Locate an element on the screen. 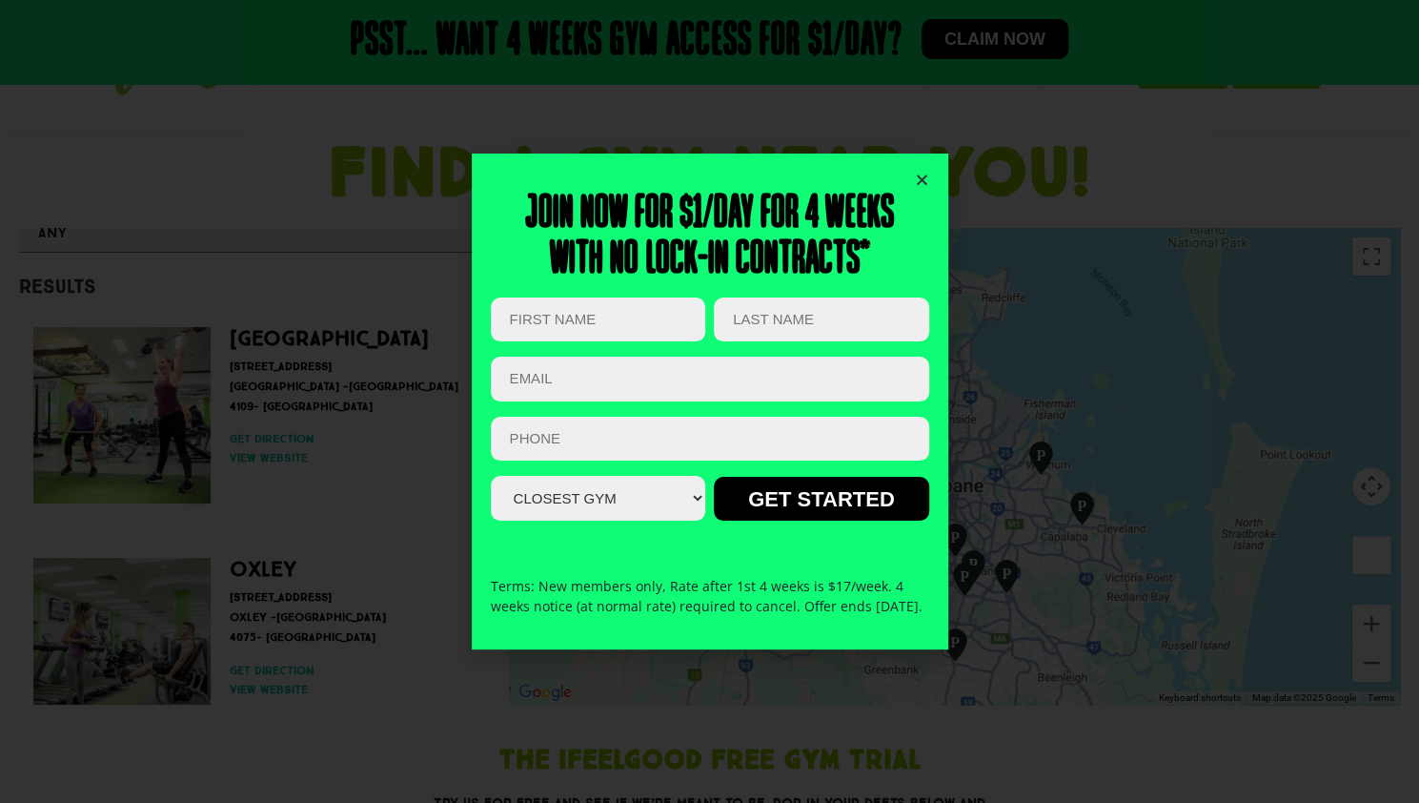  input: FIRST NAME is located at coordinates (598, 319).